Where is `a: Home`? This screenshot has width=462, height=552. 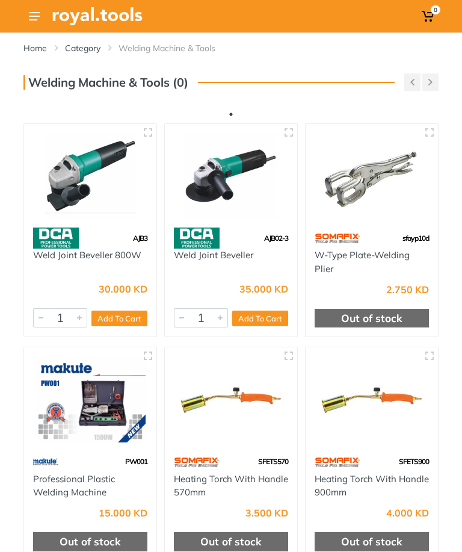 a: Home is located at coordinates (35, 48).